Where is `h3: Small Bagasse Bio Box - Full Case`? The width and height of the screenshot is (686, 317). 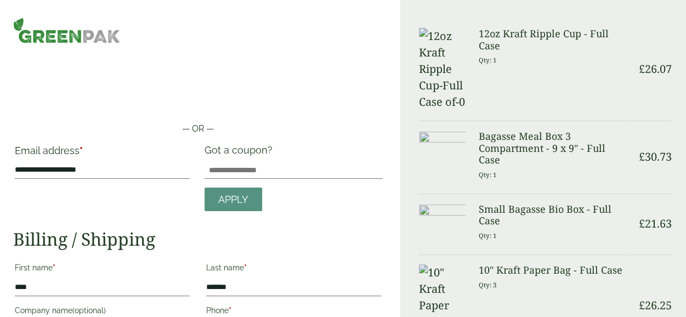
h3: Small Bagasse Bio Box - Full Case is located at coordinates (551, 215).